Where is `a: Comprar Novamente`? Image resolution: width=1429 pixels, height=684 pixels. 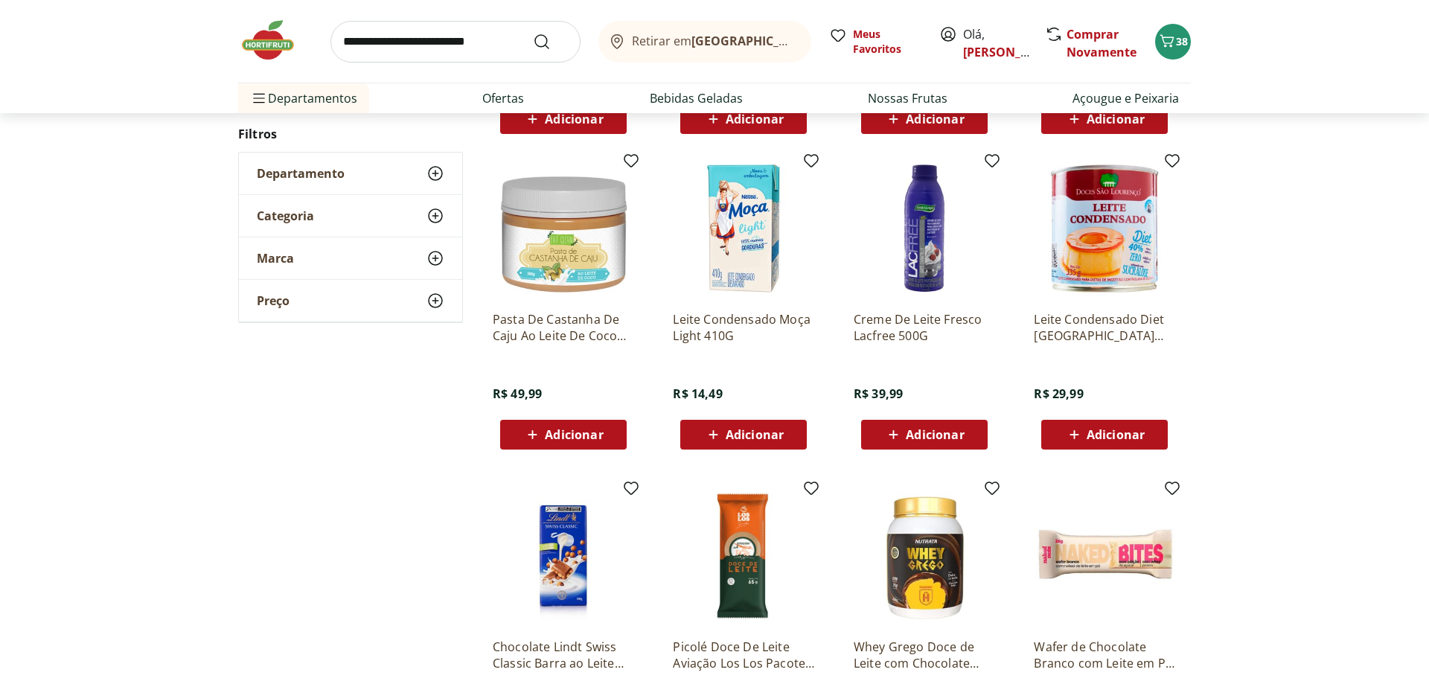
a: Comprar Novamente is located at coordinates (1102, 43).